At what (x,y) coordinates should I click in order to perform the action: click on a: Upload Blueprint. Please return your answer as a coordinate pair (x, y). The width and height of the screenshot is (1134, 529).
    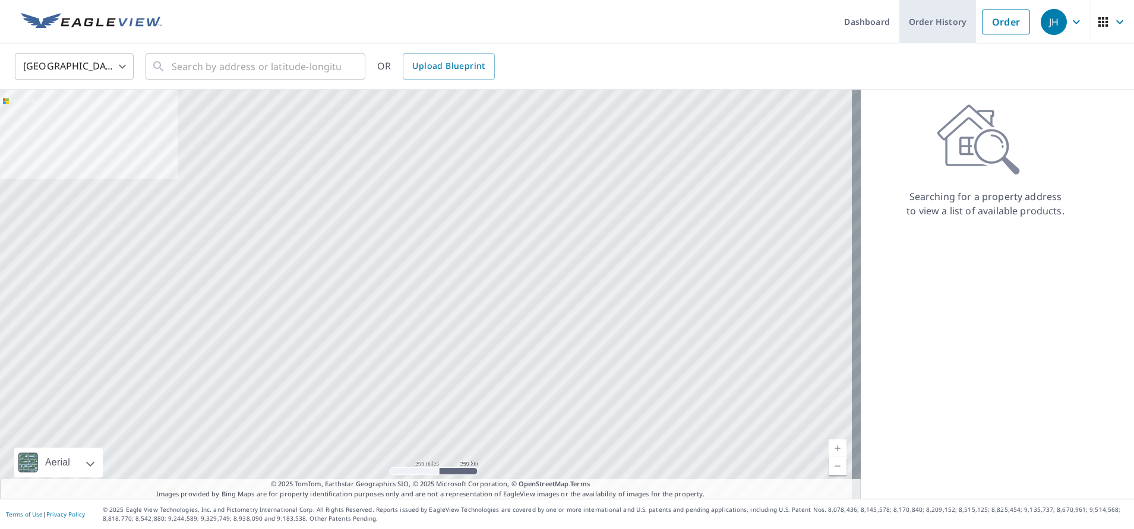
    Looking at the image, I should click on (448, 67).